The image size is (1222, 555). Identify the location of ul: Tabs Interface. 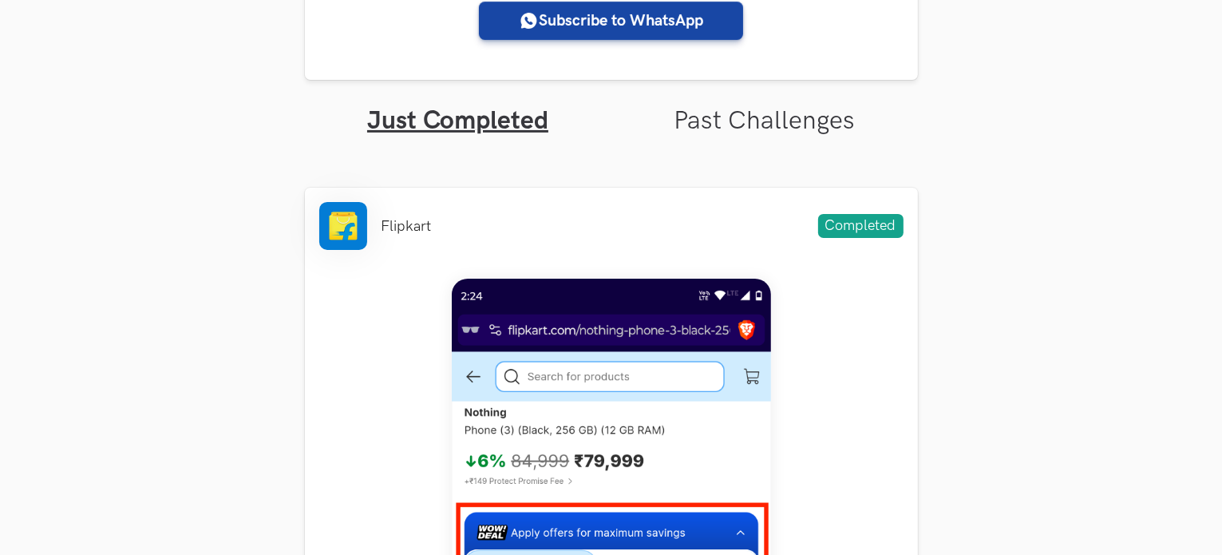
(611, 108).